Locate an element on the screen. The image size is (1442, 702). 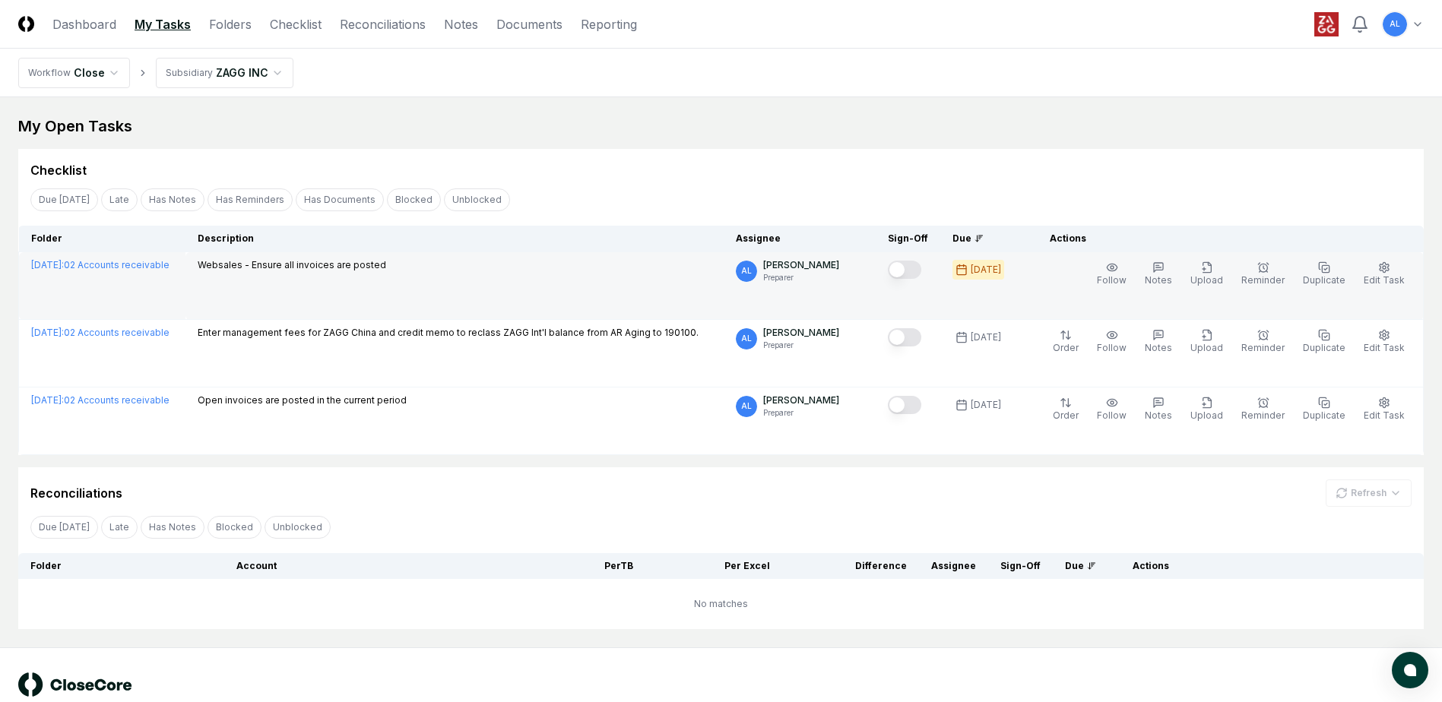
th: Per Excel is located at coordinates (714, 566).